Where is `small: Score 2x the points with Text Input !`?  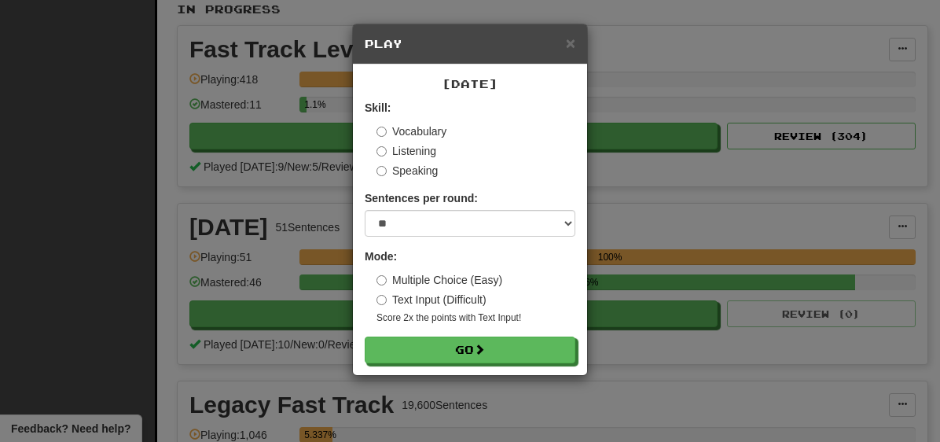 small: Score 2x the points with Text Input ! is located at coordinates (475, 317).